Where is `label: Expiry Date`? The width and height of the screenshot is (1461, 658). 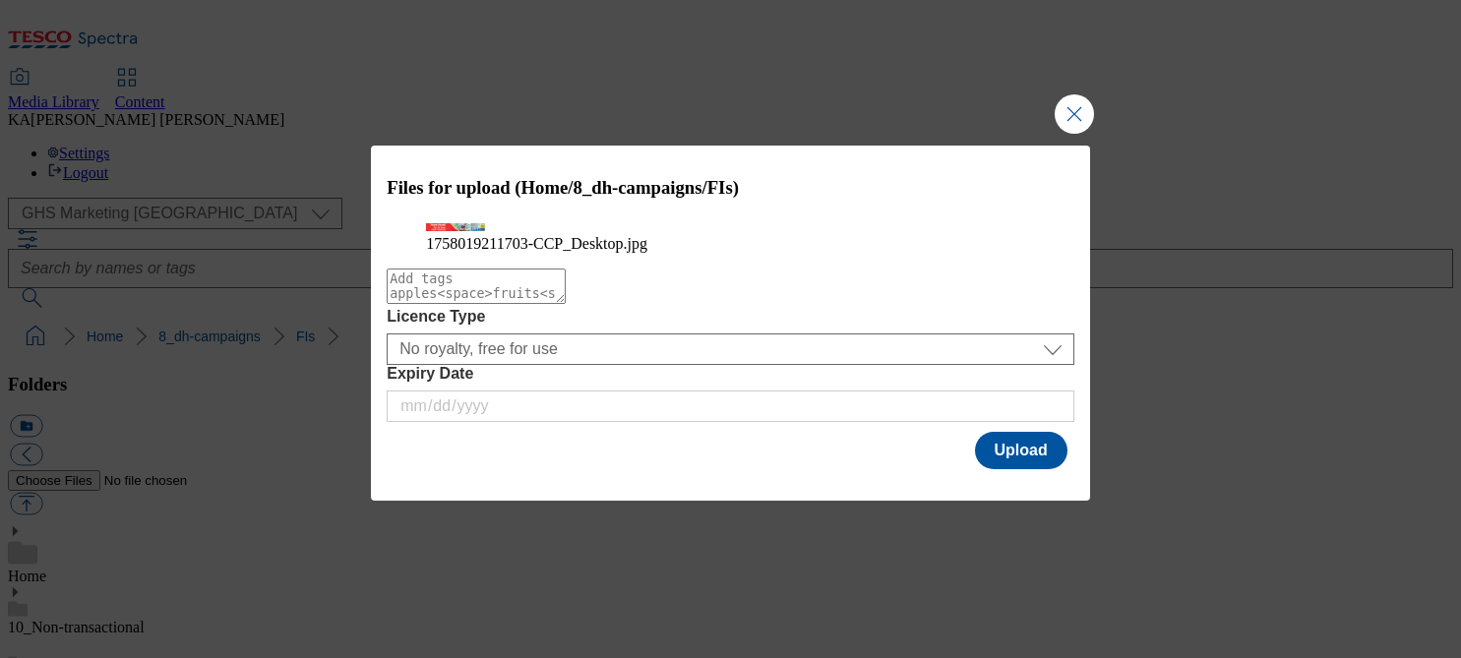 label: Expiry Date is located at coordinates (730, 374).